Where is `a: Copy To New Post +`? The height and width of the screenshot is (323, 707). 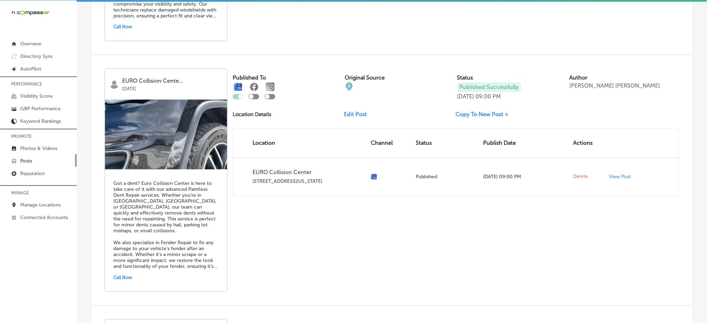 a: Copy To New Post + is located at coordinates (485, 114).